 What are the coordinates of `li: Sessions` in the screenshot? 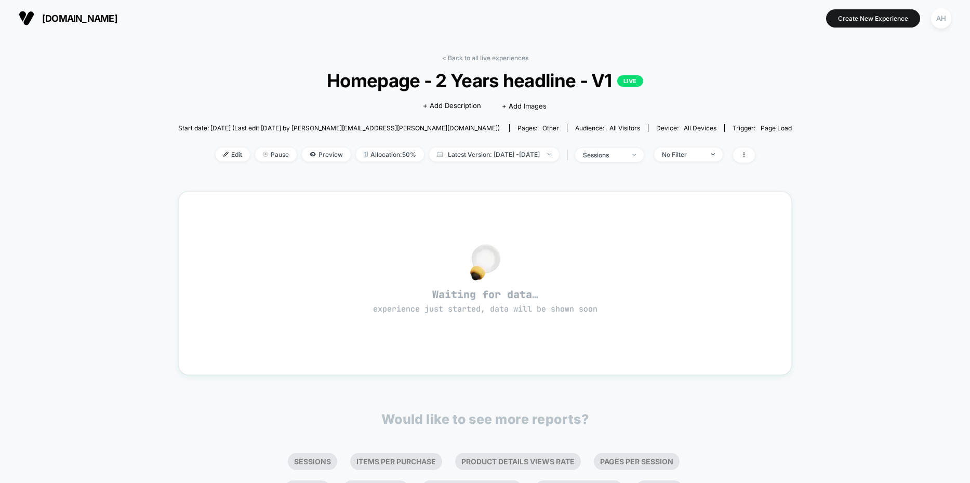 It's located at (312, 461).